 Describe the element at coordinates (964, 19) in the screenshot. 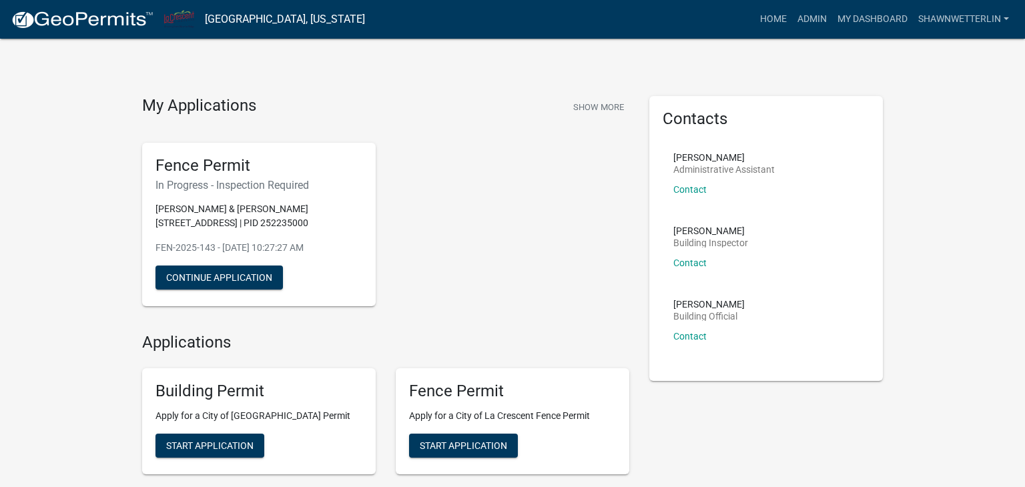

I see `a: ShawnWetterlin` at that location.